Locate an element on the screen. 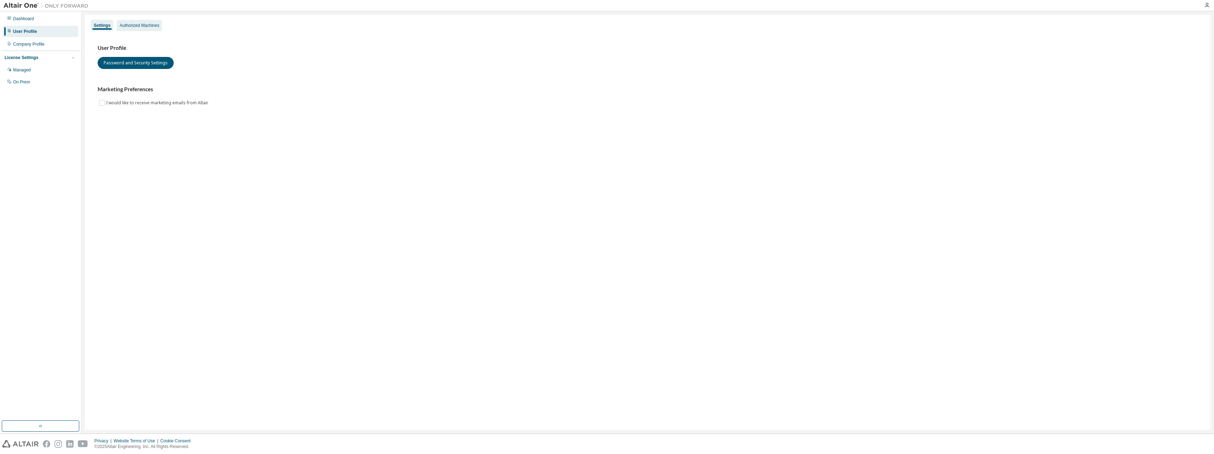 The image size is (1214, 454). button: Password and Security Settings is located at coordinates (135, 63).